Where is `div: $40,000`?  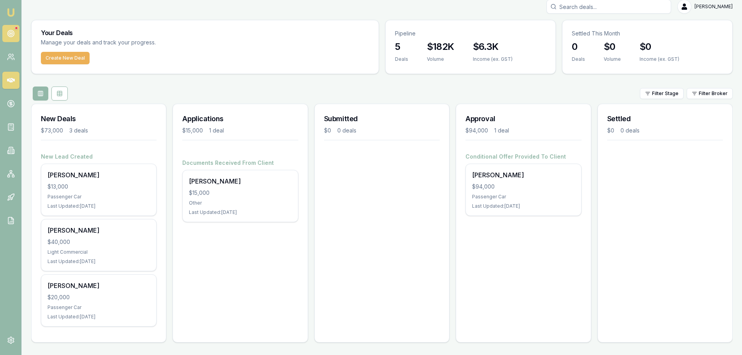 div: $40,000 is located at coordinates (99, 242).